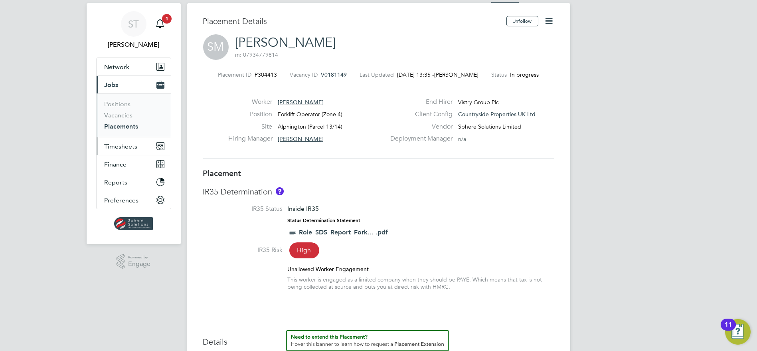 The image size is (757, 351). I want to click on span: Powered by, so click(139, 257).